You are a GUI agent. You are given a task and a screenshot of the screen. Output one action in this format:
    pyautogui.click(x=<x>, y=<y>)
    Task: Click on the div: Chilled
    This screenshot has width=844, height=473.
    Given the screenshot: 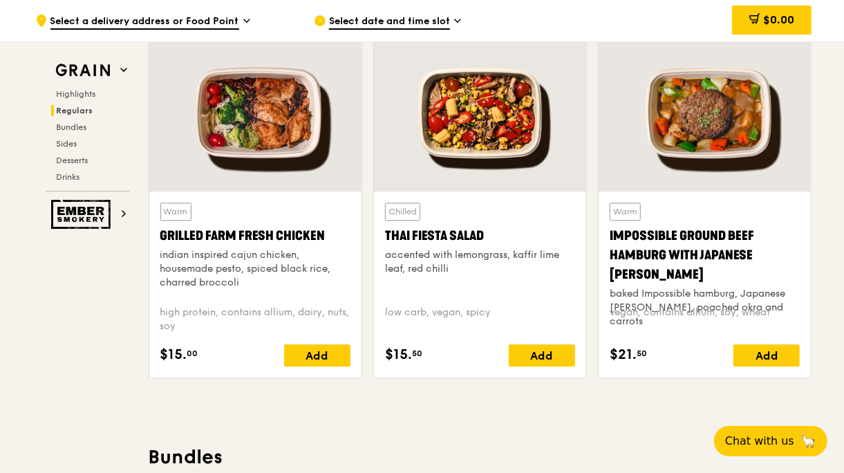 What is the action you would take?
    pyautogui.click(x=402, y=211)
    